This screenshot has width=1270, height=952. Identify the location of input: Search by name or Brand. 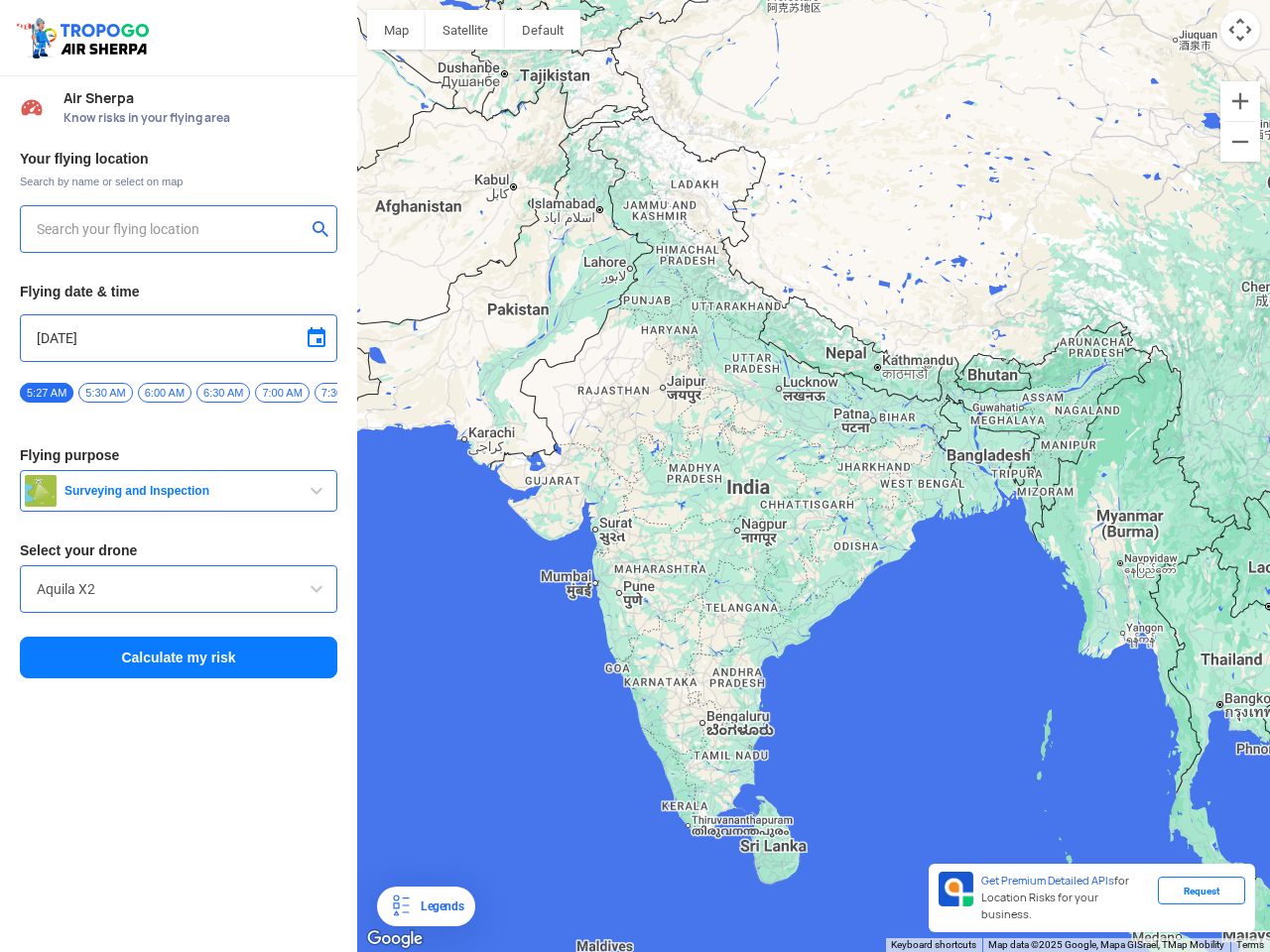
(179, 589).